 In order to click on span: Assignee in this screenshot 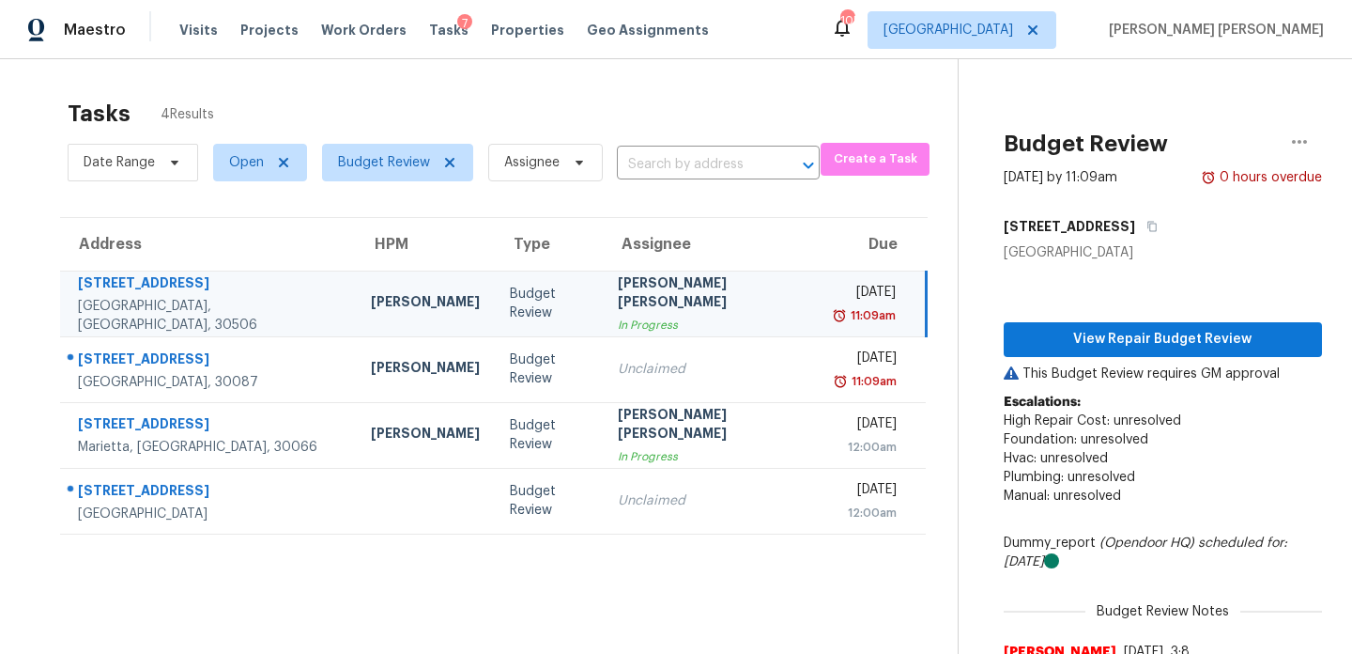, I will do `click(532, 162)`.